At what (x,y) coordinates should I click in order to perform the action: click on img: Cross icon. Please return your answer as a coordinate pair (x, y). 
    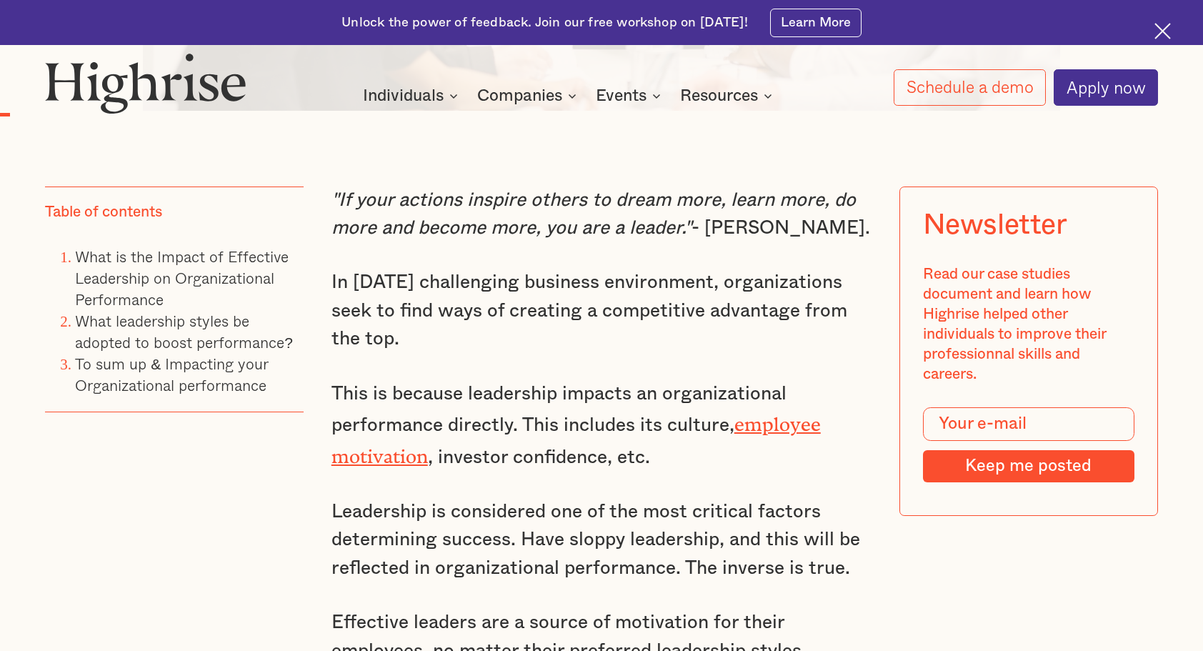
    Looking at the image, I should click on (1162, 31).